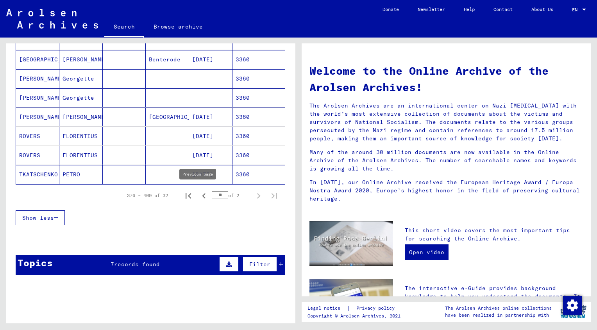  What do you see at coordinates (40, 218) in the screenshot?
I see `button: Show less` at bounding box center [40, 218].